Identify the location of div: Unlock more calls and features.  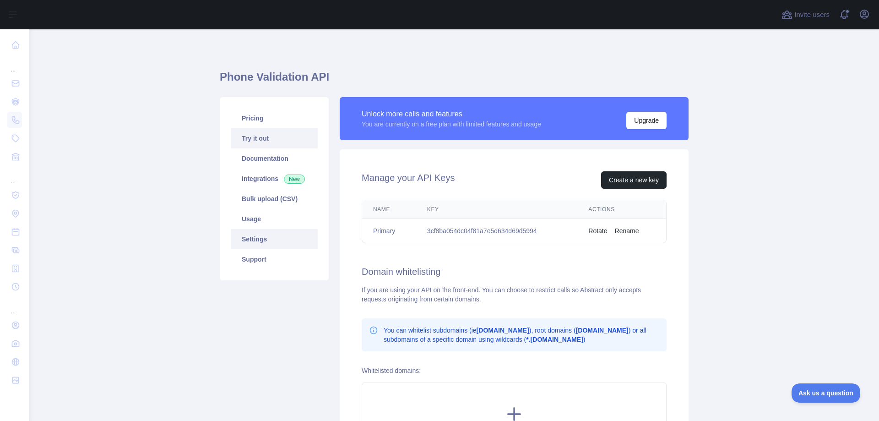
(451, 114).